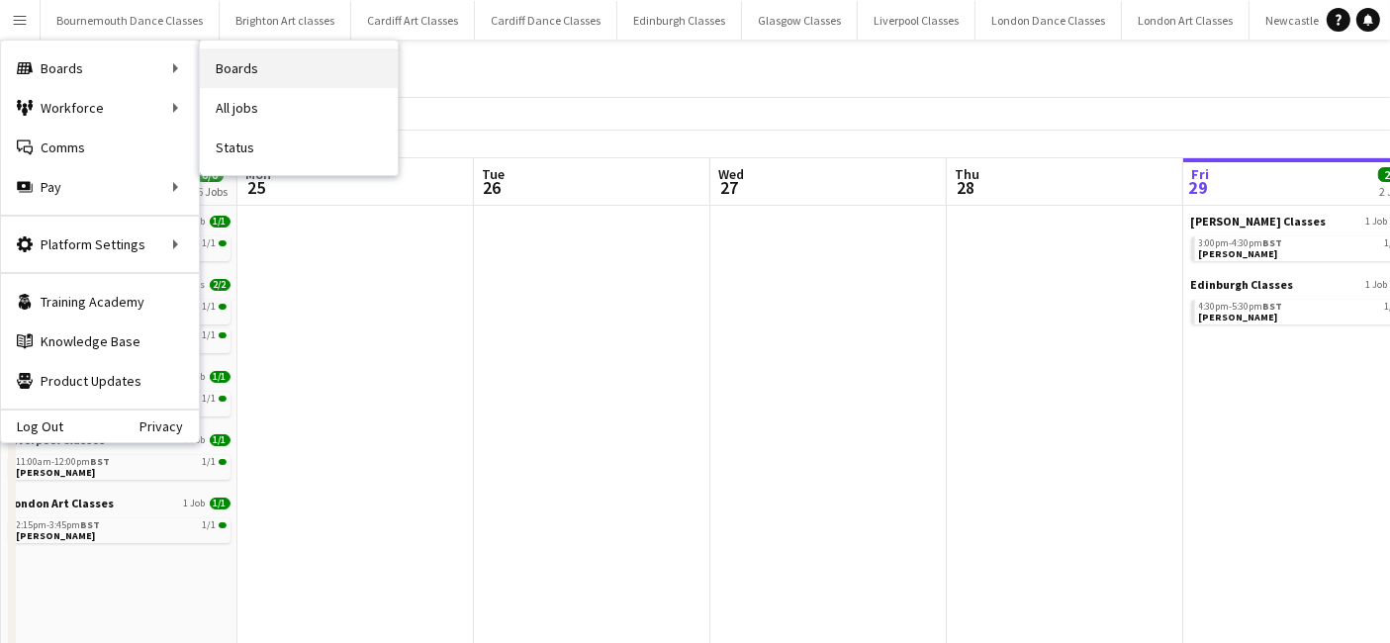  What do you see at coordinates (916, 20) in the screenshot?
I see `button: Liverpool Classes` at bounding box center [916, 20].